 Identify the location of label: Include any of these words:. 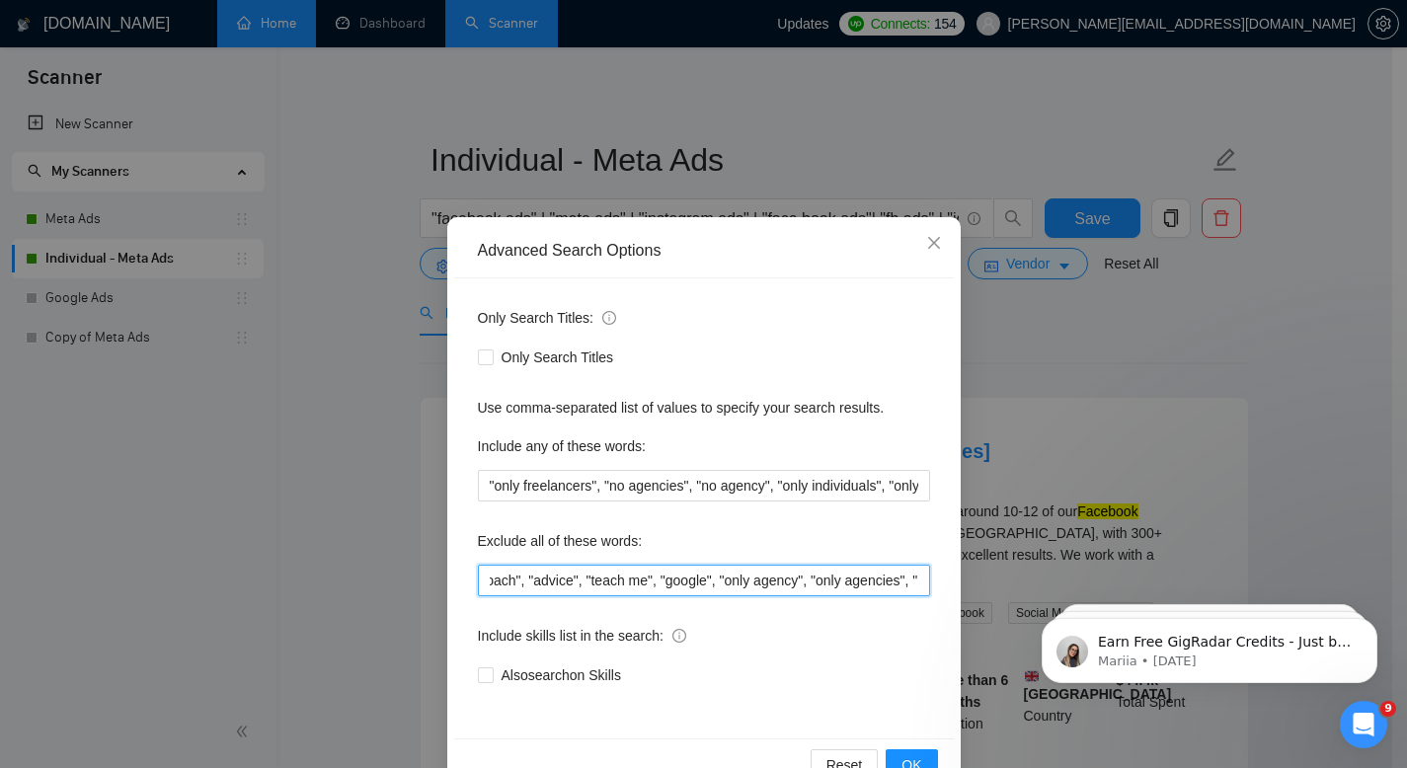
(562, 446).